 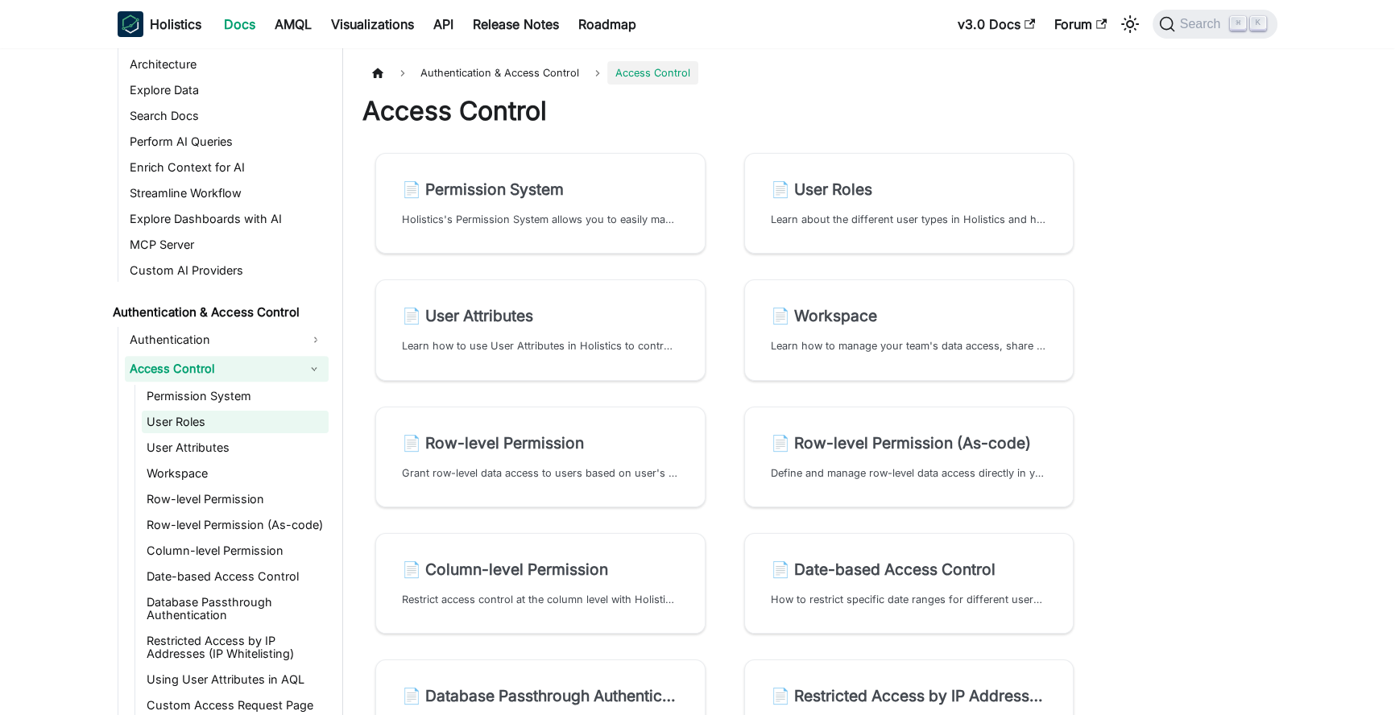 What do you see at coordinates (130, 24) in the screenshot?
I see `img: Holistics` at bounding box center [130, 24].